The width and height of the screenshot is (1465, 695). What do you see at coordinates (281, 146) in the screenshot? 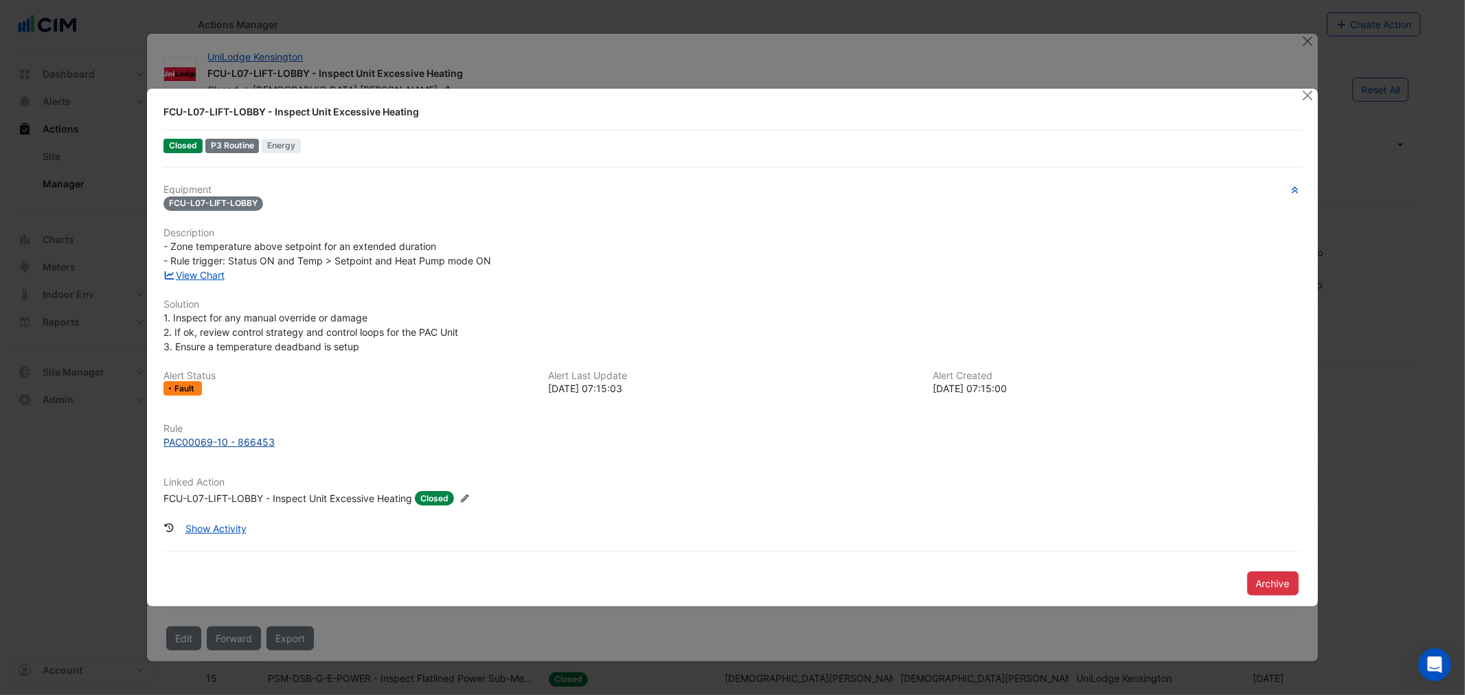
I see `span: Energy` at bounding box center [281, 146].